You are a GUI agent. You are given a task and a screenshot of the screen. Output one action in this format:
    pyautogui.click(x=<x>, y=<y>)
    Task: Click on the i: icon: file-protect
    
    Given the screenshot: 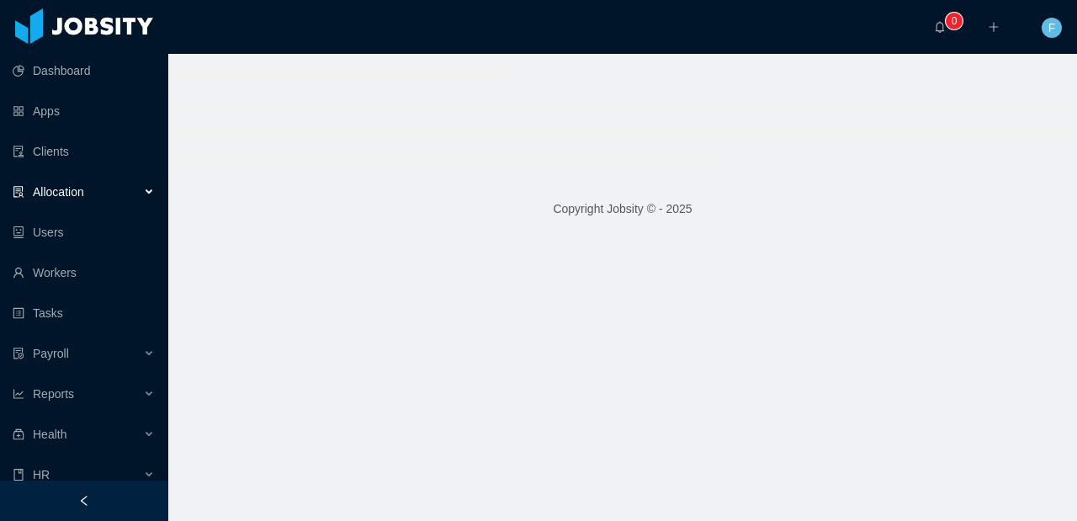 What is the action you would take?
    pyautogui.click(x=19, y=353)
    